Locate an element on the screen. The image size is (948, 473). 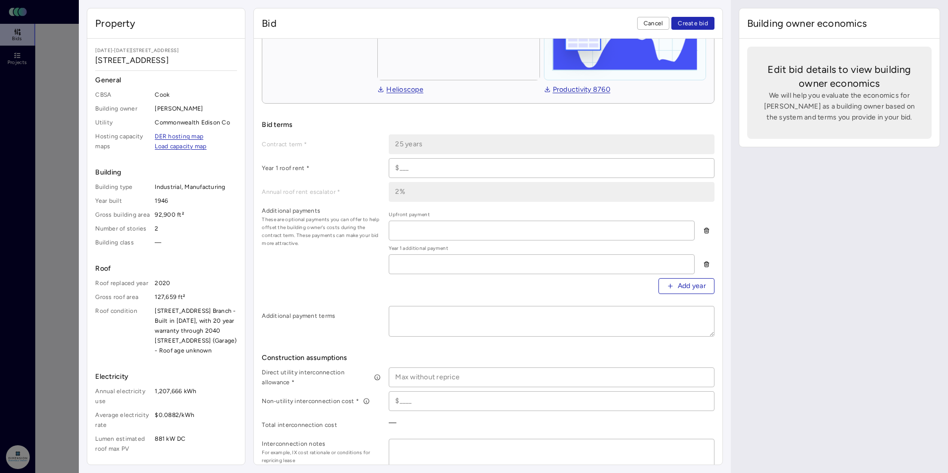
span: Construction assumptions is located at coordinates (488, 358).